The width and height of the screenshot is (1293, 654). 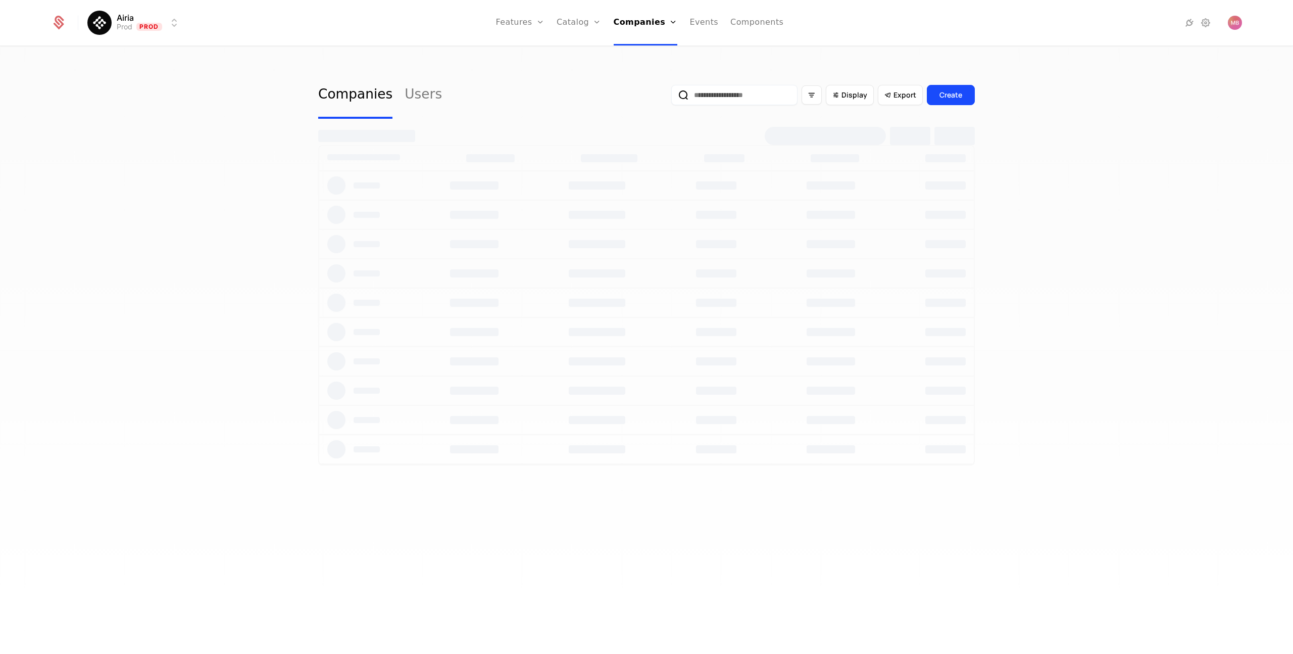 What do you see at coordinates (1235, 23) in the screenshot?
I see `button: Open user button` at bounding box center [1235, 23].